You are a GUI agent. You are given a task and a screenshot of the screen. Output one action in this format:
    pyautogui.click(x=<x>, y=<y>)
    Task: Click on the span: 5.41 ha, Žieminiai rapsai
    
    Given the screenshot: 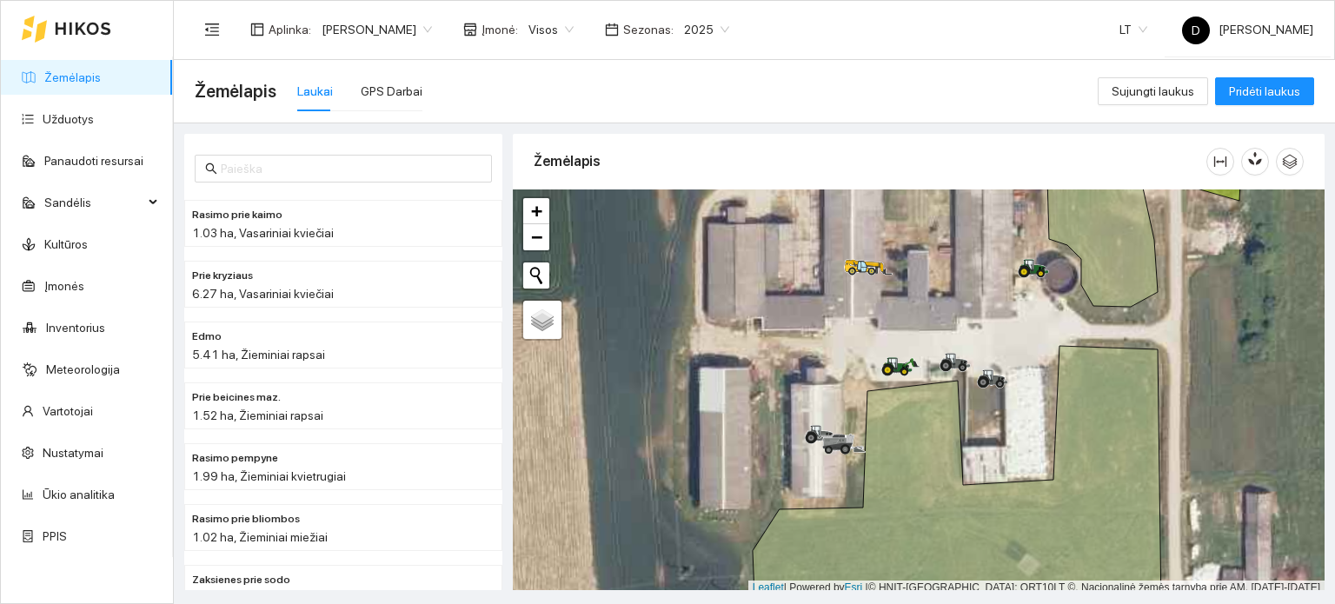 What is the action you would take?
    pyautogui.click(x=258, y=355)
    